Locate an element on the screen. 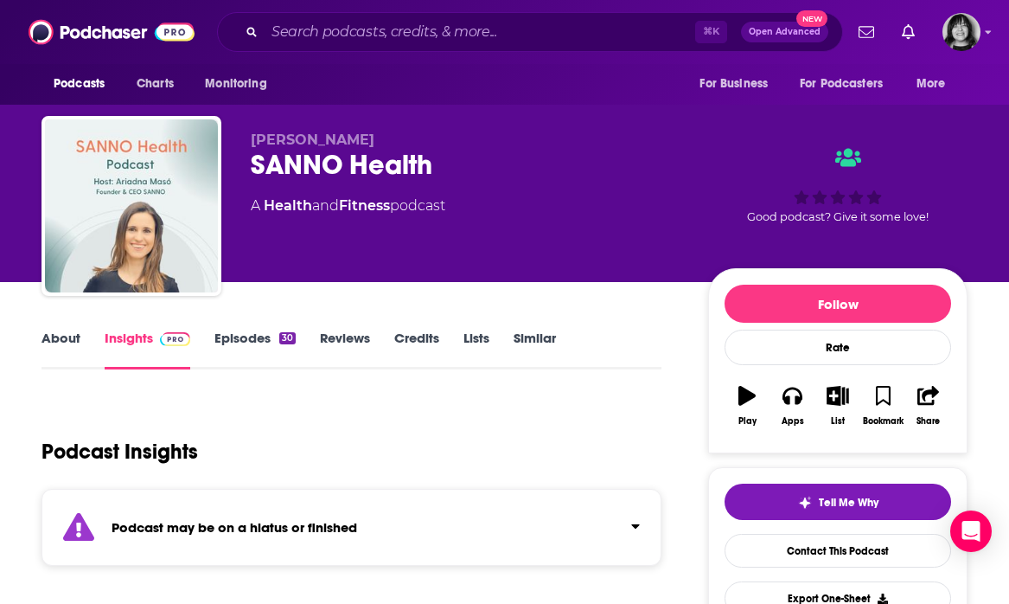 This screenshot has height=604, width=1009. button: tell me why sparkleTell Me Why is located at coordinates (838, 502).